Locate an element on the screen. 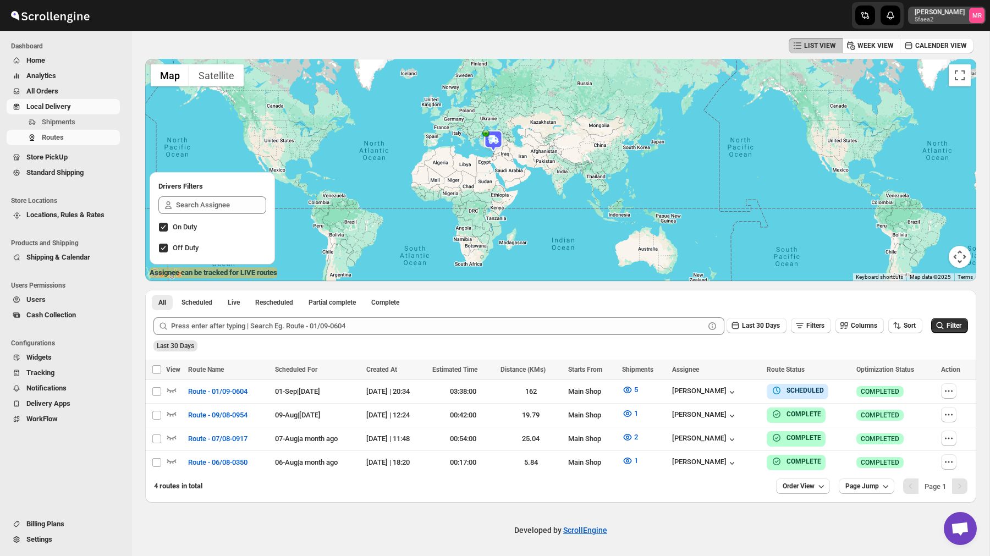 This screenshot has width=990, height=556. button: Tracking is located at coordinates (63, 373).